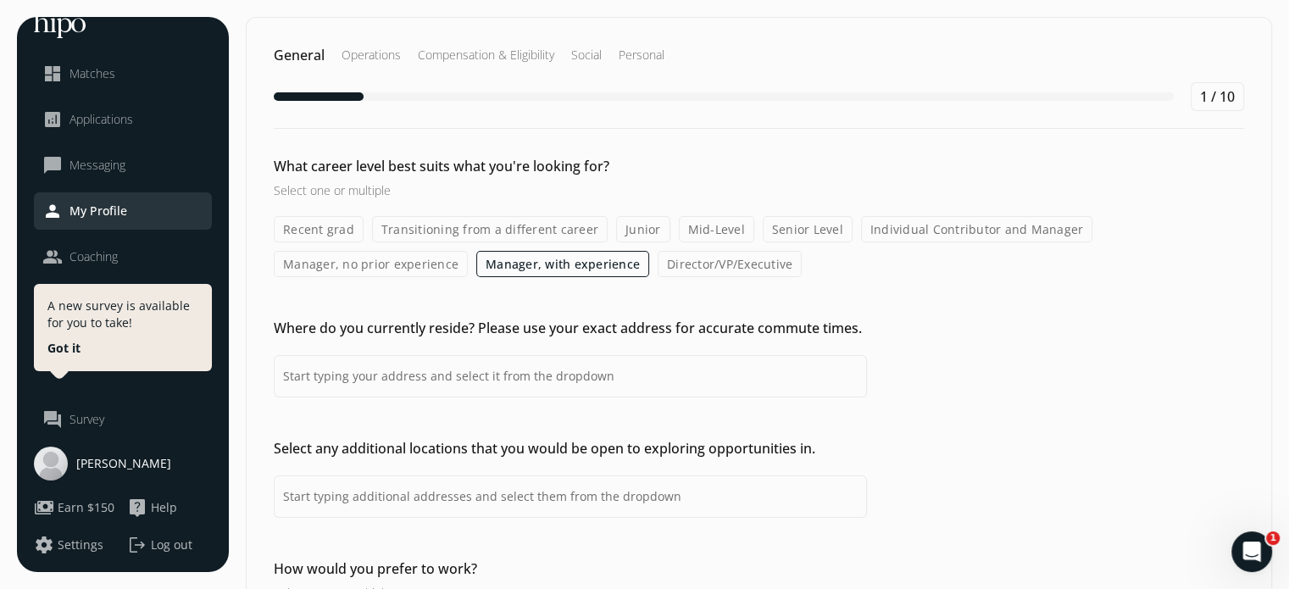 The height and width of the screenshot is (589, 1289). Describe the element at coordinates (370, 264) in the screenshot. I see `label: Manager, no prior experience` at that location.